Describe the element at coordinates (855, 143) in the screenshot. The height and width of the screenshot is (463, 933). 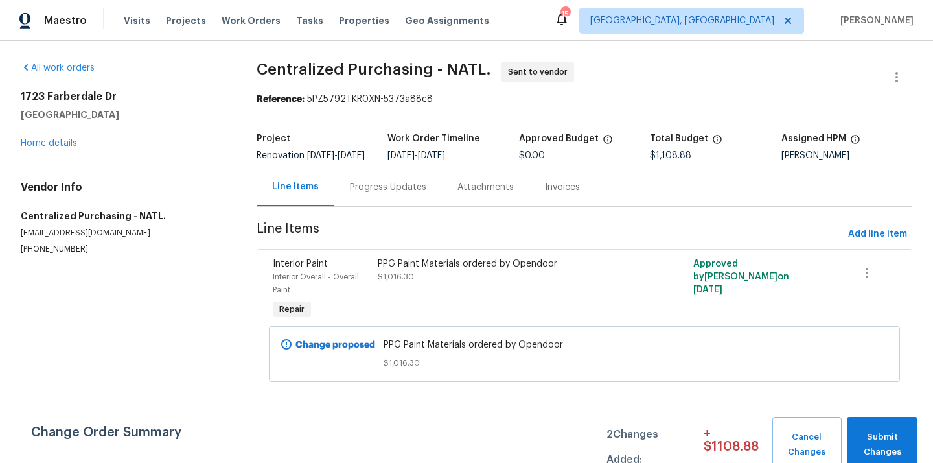
I see `span: The hpm assigned to this work order.` at that location.